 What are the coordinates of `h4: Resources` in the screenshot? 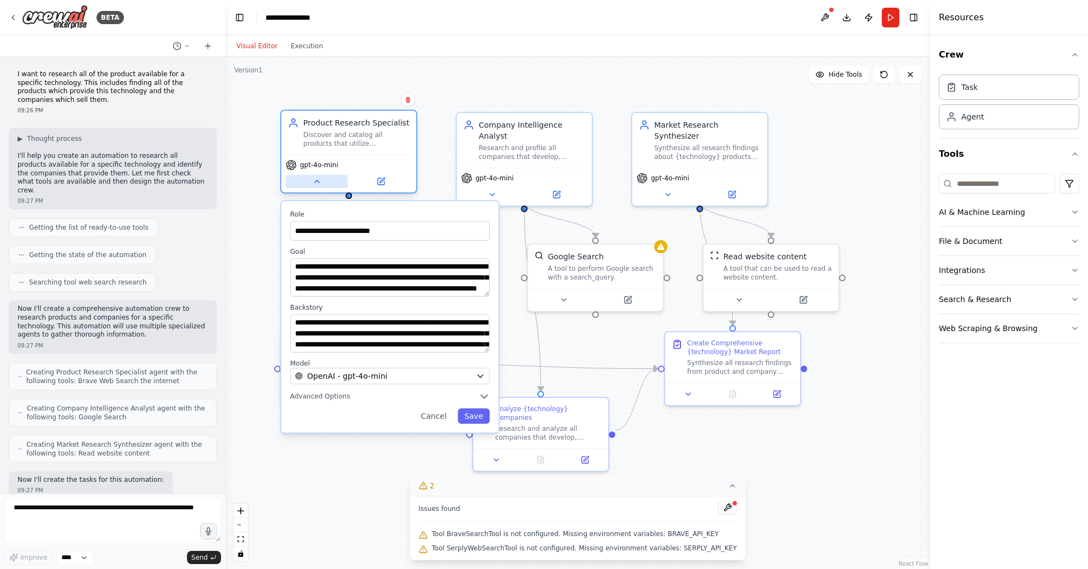 It's located at (961, 18).